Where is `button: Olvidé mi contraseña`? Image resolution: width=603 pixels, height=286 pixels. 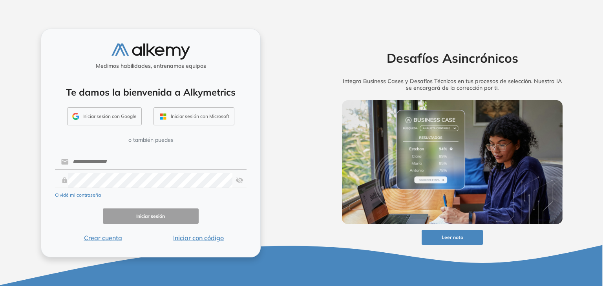 button: Olvidé mi contraseña is located at coordinates (78, 195).